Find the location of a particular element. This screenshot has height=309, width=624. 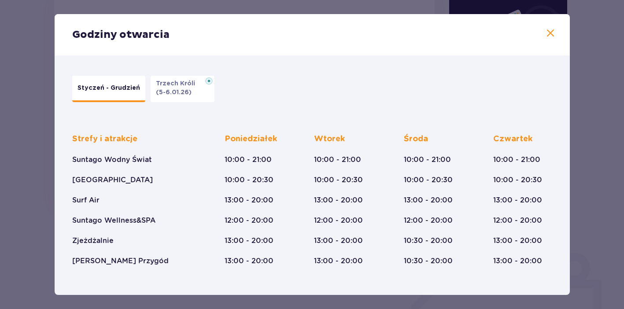

p: (5-6.01.26) is located at coordinates (174, 93).